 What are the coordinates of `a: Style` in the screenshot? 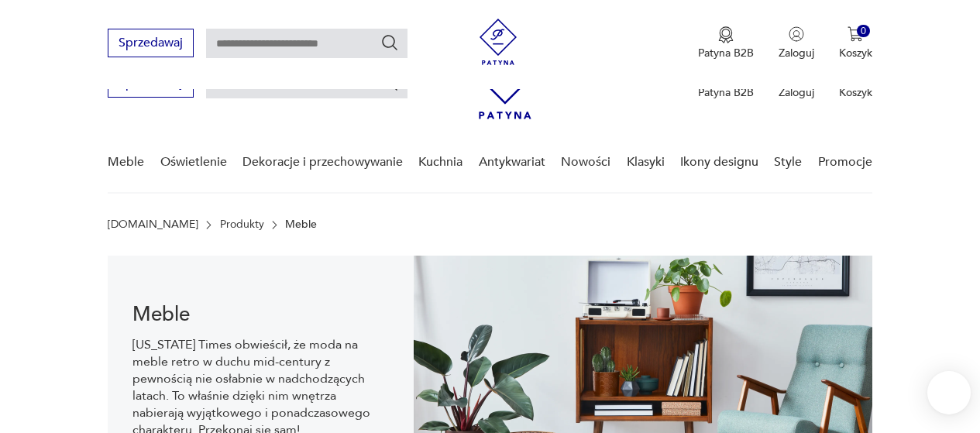 It's located at (788, 162).